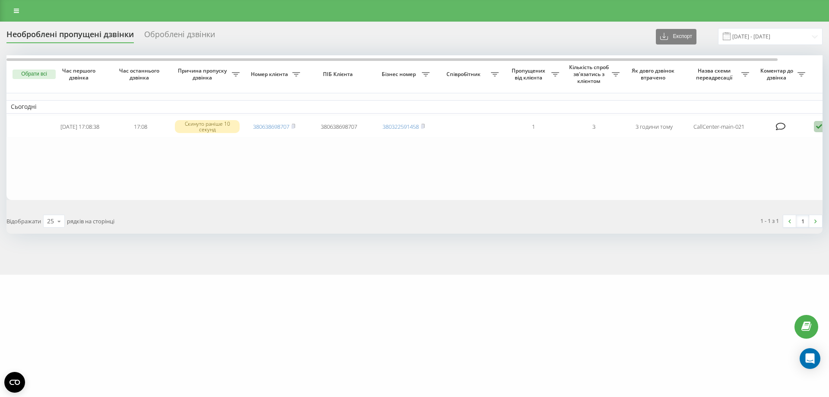 Image resolution: width=829 pixels, height=397 pixels. I want to click on td: 17:08, so click(140, 127).